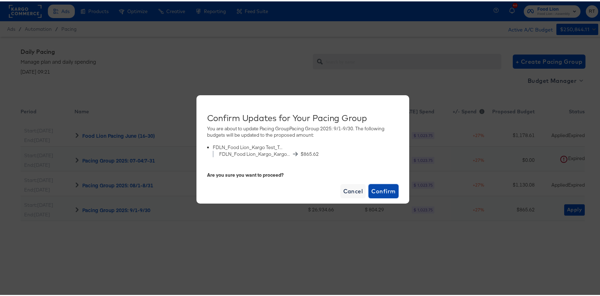 This screenshot has width=600, height=296. I want to click on div: You are about to update Pacing Group Pacing Group 2025: 9/1-9/30 . The following budgets will be ..., so click(303, 143).